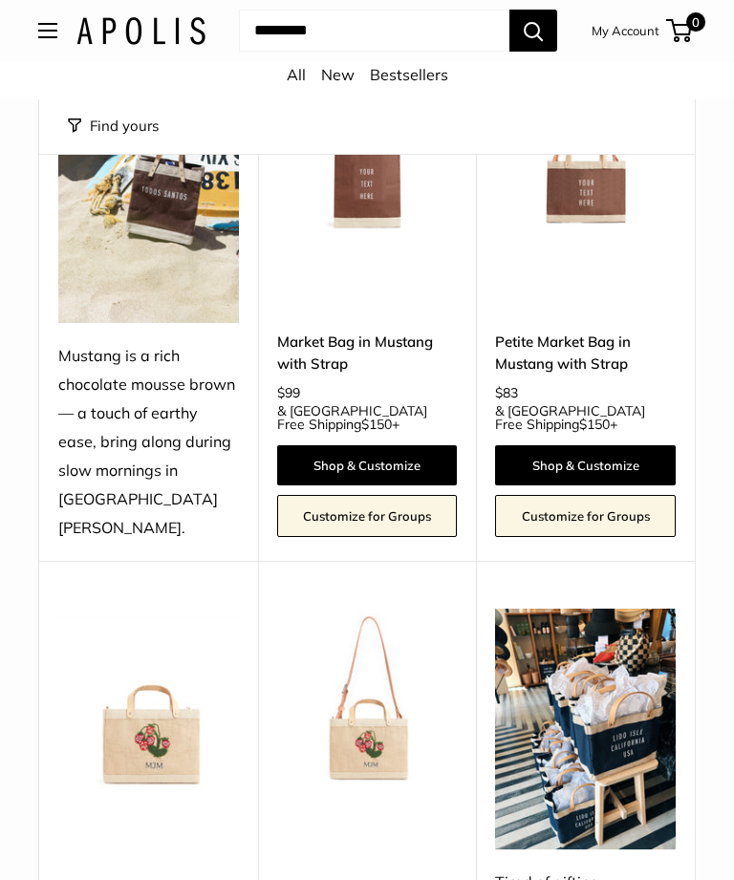  Describe the element at coordinates (148, 698) in the screenshot. I see `img: Petite Market Bag with Beaded Strawberry` at that location.